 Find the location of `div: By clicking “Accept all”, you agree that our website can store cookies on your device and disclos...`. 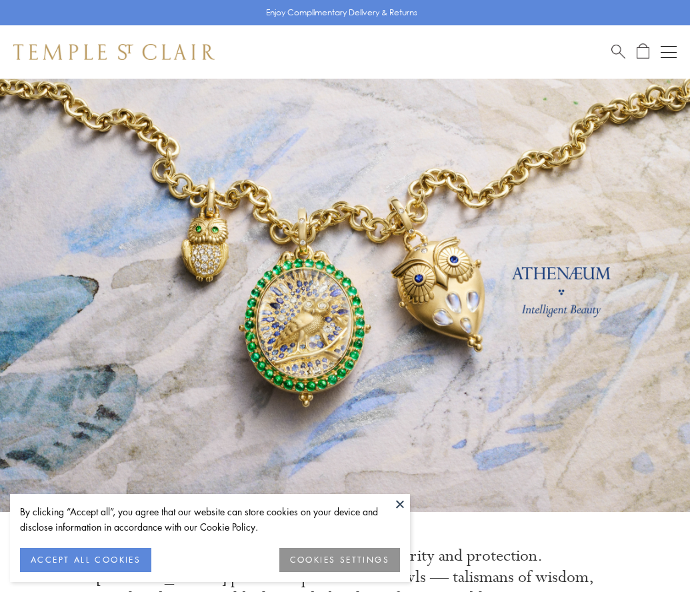

div: By clicking “Accept all”, you agree that our website can store cookies on your device and disclos... is located at coordinates (210, 520).